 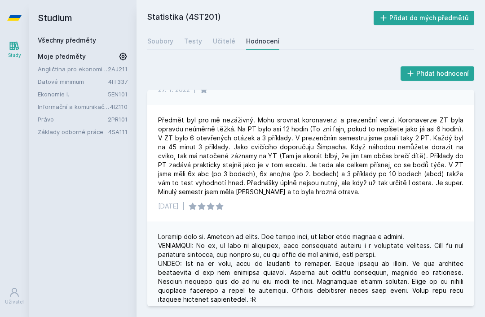 I want to click on a: 2PR101, so click(x=118, y=119).